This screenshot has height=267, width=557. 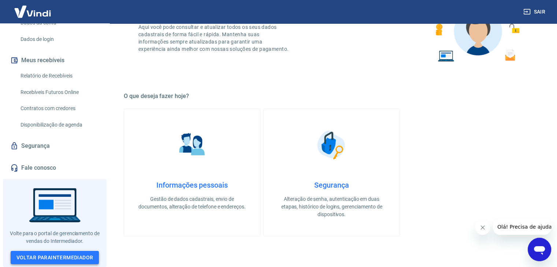 I want to click on a: SegurançaSegurançaAlteração de senha, autenticação em duas etapas, histórico de logins, gerenciam..., so click(x=331, y=172).